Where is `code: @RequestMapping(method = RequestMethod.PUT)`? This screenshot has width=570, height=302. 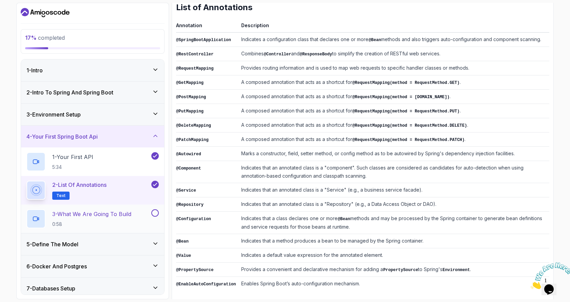
code: @RequestMapping(method = RequestMethod.PUT) is located at coordinates (406, 111).